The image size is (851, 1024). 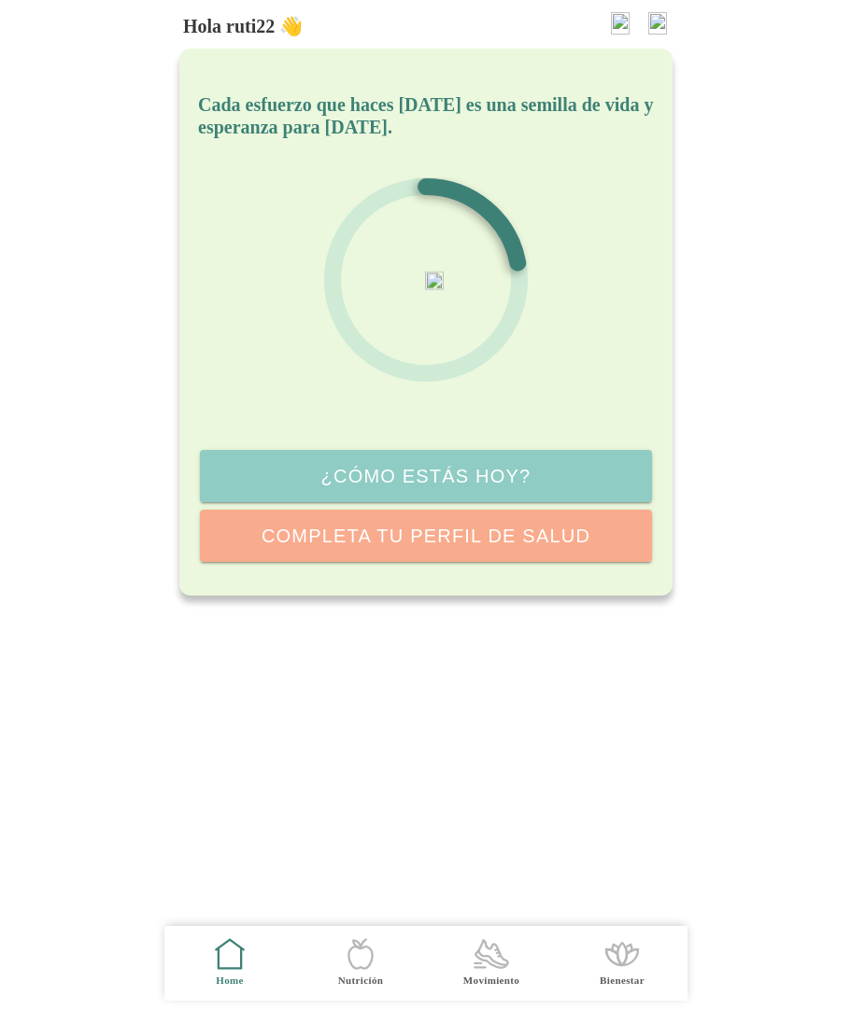 What do you see at coordinates (622, 981) in the screenshot?
I see `ion-label: Bienestar` at bounding box center [622, 981].